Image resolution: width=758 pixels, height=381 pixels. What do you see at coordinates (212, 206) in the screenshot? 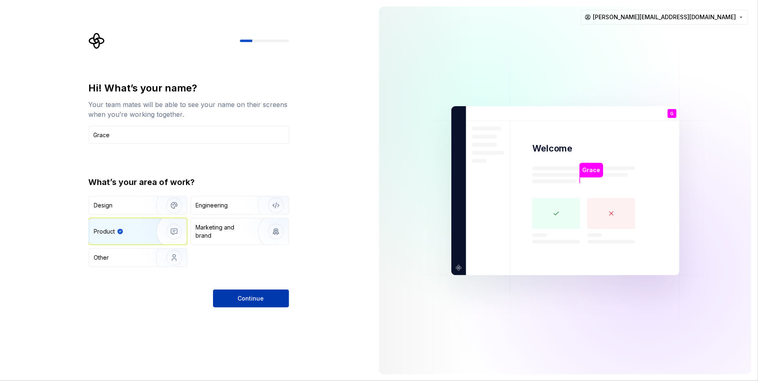
I see `div: Engineering` at bounding box center [212, 206].